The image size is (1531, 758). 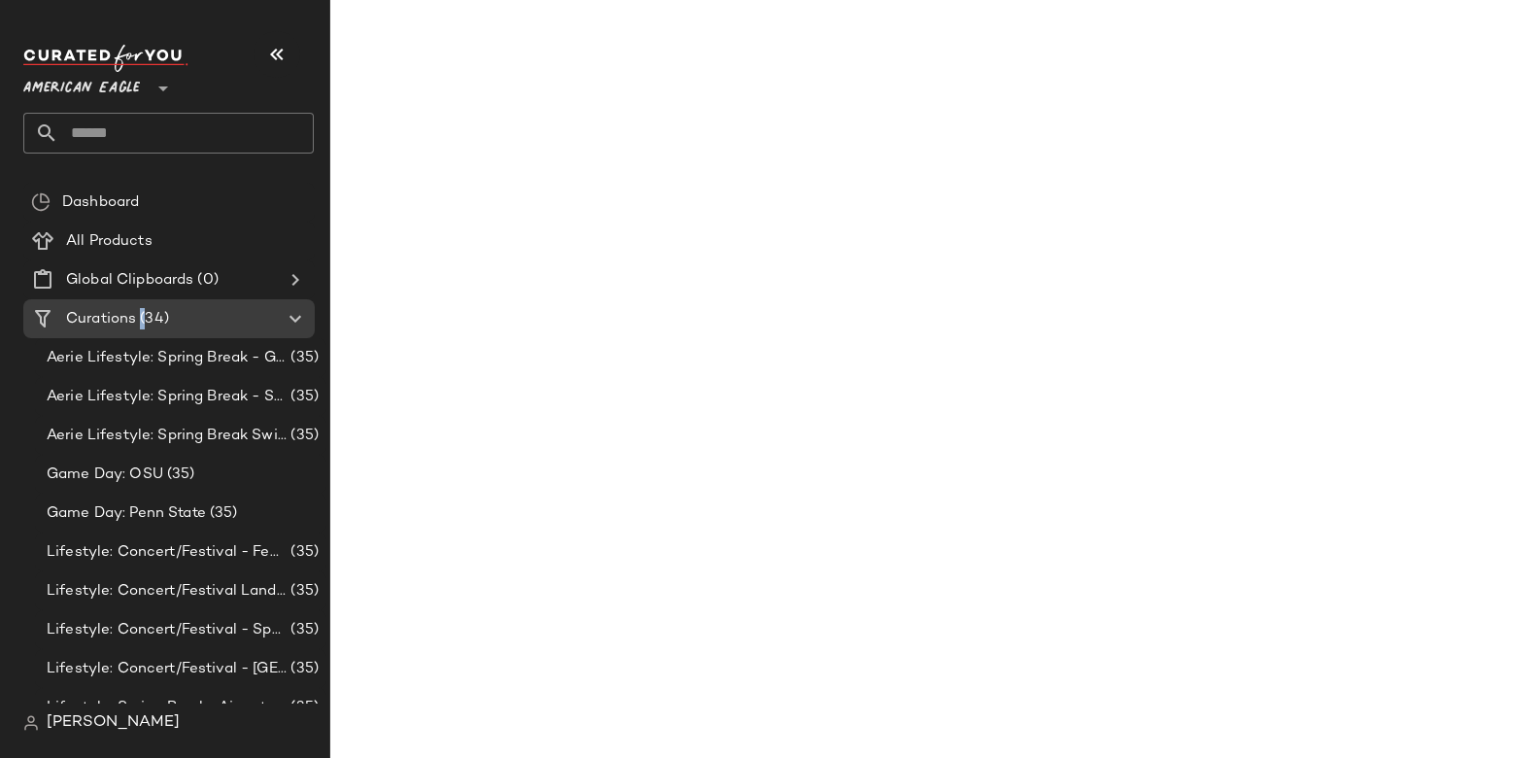 What do you see at coordinates (166, 591) in the screenshot?
I see `span: Lifestyle: Concert/Festival Landing Page` at bounding box center [166, 591].